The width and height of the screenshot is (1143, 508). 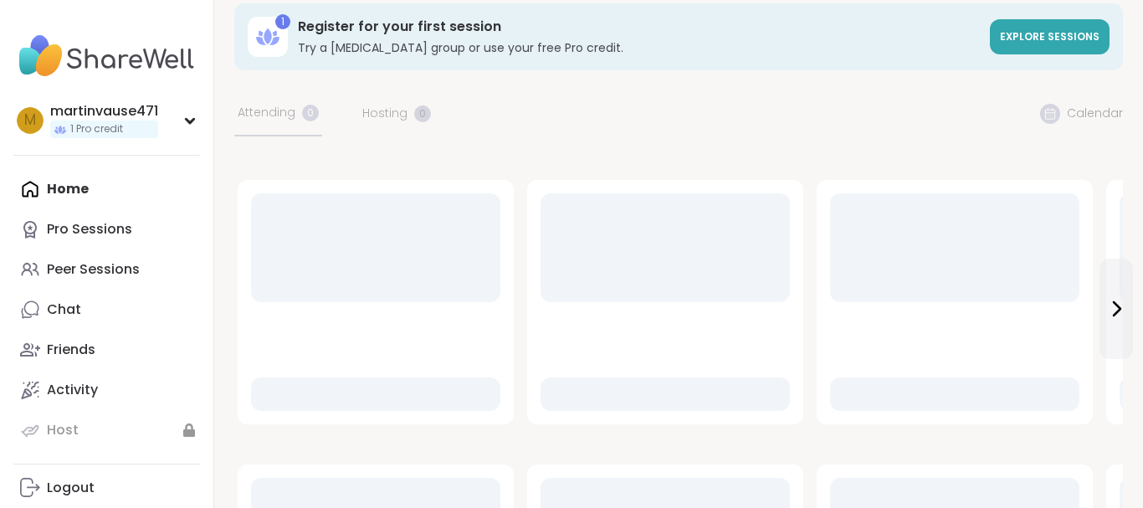 I want to click on div: Activity, so click(x=72, y=390).